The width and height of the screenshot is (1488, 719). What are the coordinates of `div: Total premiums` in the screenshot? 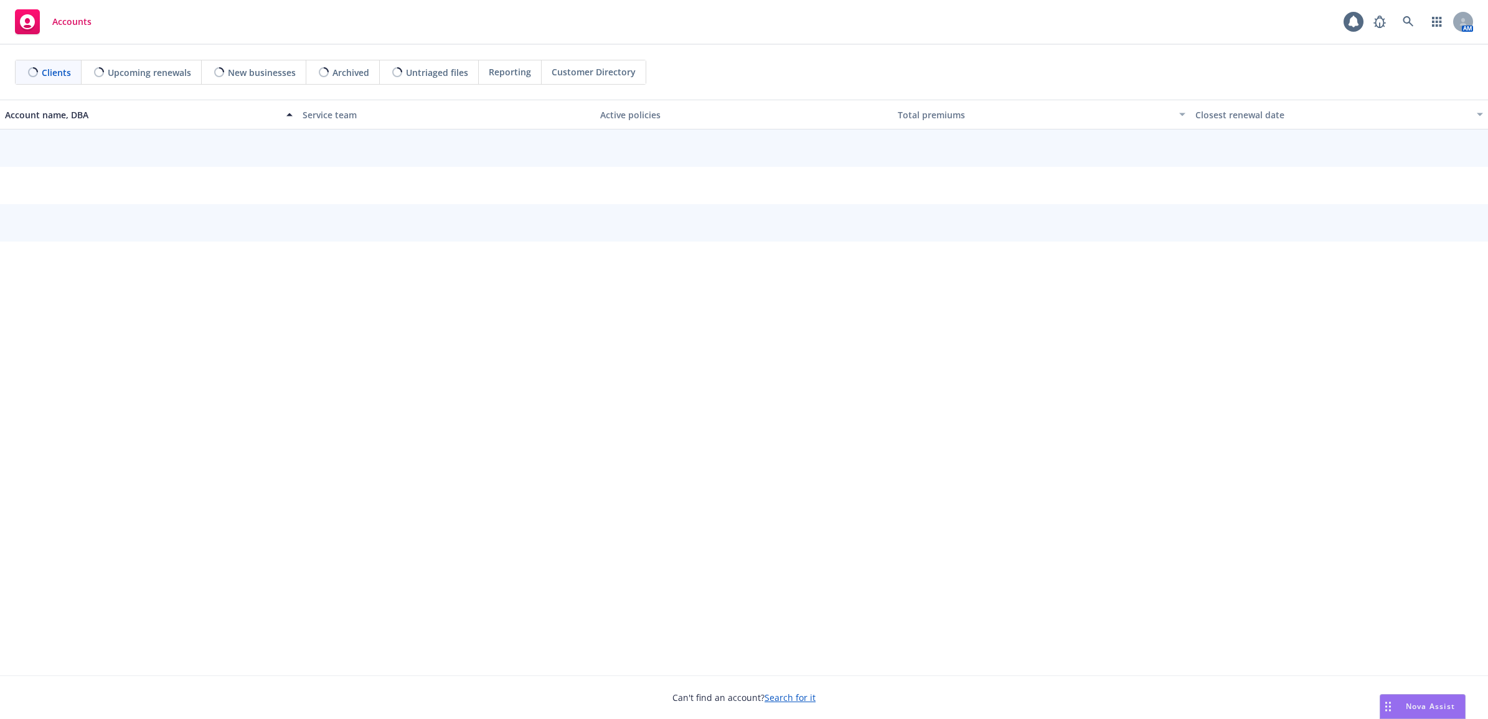 It's located at (1035, 115).